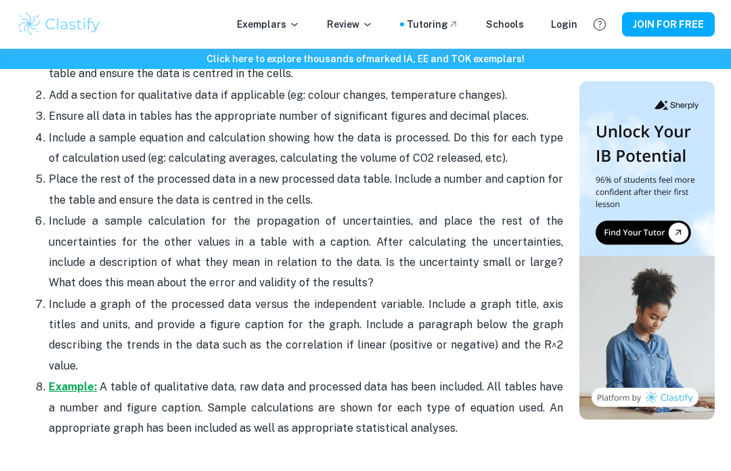 This screenshot has width=731, height=471. What do you see at coordinates (306, 95) in the screenshot?
I see `p: Add a section for qualitative data if applicable (eg: colour changes, temperature changes).` at bounding box center [306, 95].